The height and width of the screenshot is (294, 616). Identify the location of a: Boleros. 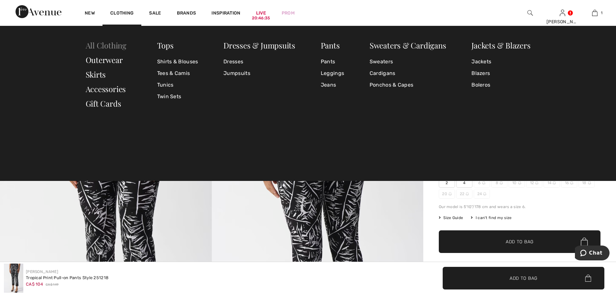
(501, 85).